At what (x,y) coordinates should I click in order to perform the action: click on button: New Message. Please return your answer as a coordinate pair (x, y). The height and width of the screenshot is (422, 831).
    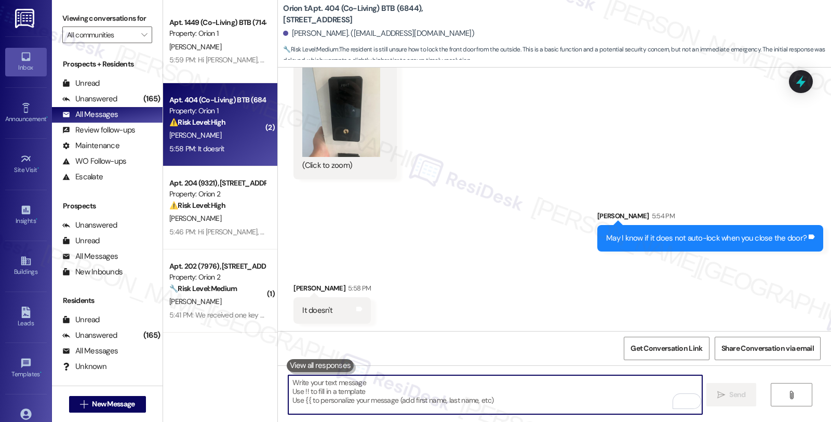
    Looking at the image, I should click on (107, 404).